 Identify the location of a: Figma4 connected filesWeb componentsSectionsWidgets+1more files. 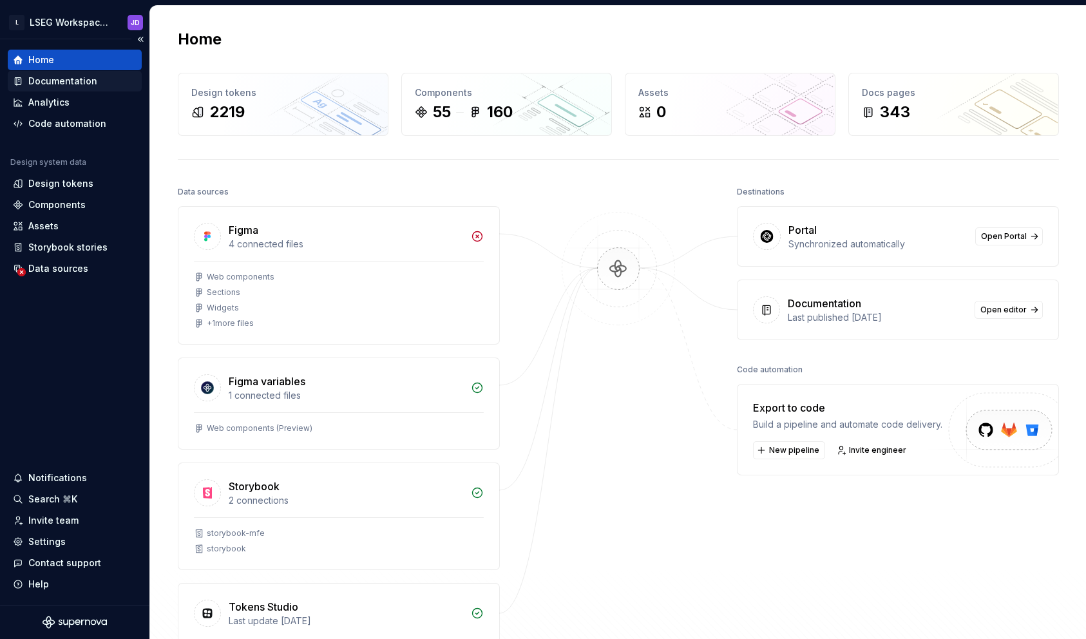
(339, 275).